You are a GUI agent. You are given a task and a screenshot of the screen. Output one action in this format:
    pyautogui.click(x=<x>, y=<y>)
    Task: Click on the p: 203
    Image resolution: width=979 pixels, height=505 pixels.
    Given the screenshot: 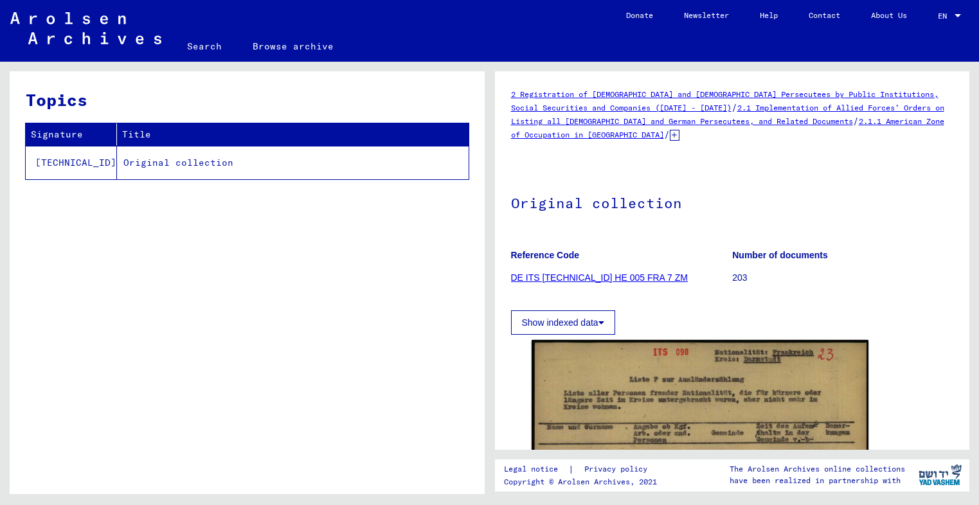 What is the action you would take?
    pyautogui.click(x=842, y=278)
    